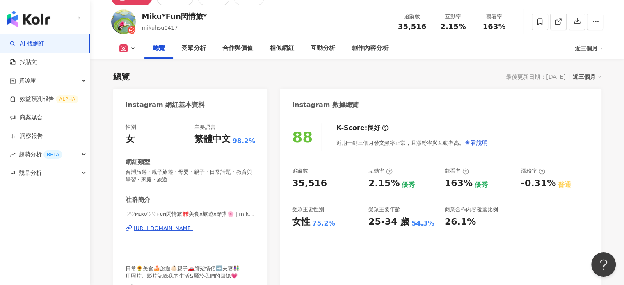 The height and width of the screenshot is (285, 624). What do you see at coordinates (423, 224) in the screenshot?
I see `div: 54.3%` at bounding box center [423, 224].